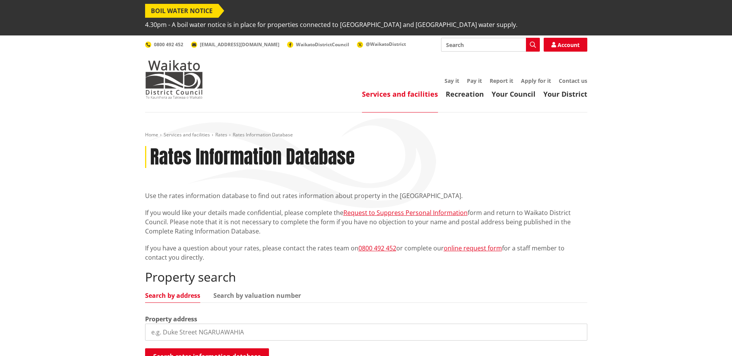 The image size is (732, 356). Describe the element at coordinates (182, 11) in the screenshot. I see `span: BOIL WATER NOTICE` at that location.